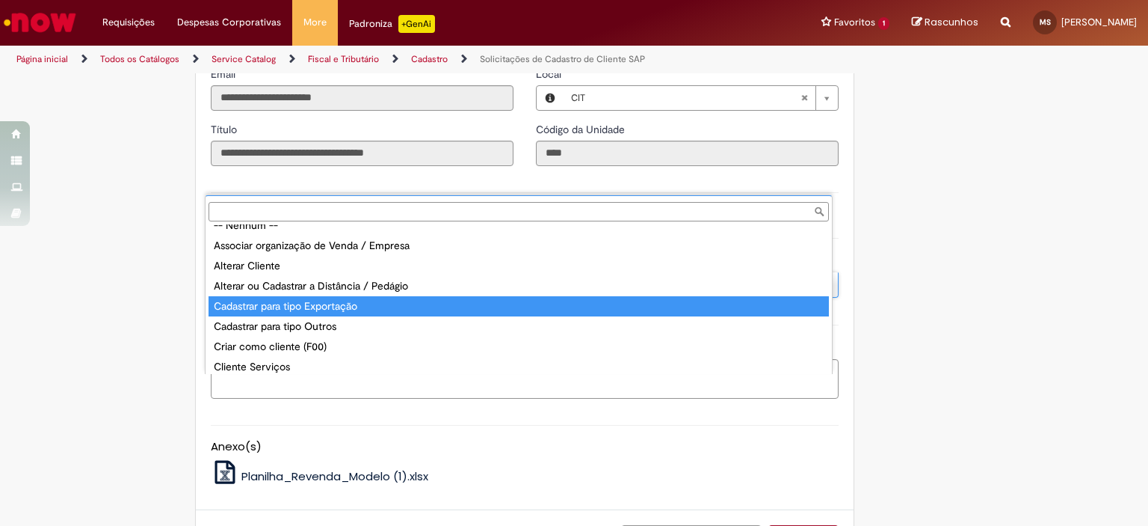 Image resolution: width=1148 pixels, height=526 pixels. I want to click on div: Alterar ou Cadastrar a Distância / Pedágio, so click(519, 286).